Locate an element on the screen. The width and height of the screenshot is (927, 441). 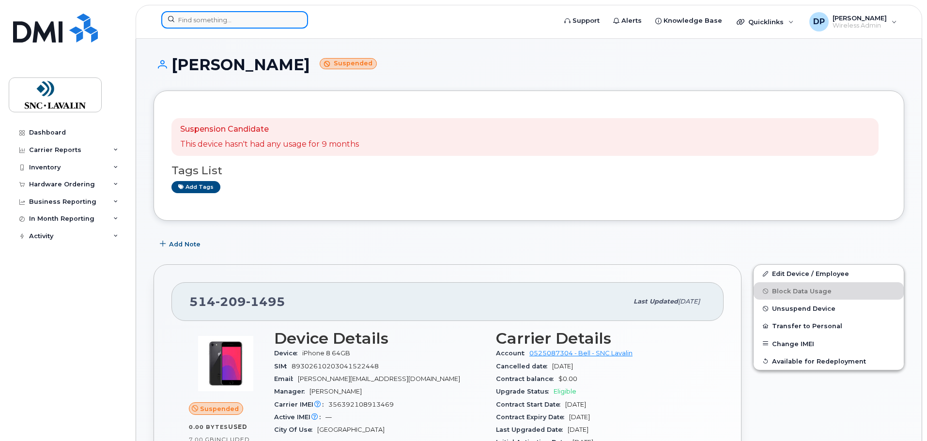
h3: Device Details is located at coordinates (379, 339).